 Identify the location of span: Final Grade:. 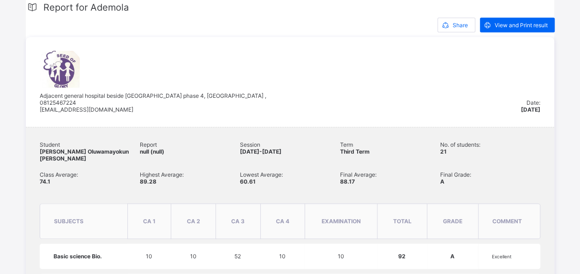
(490, 174).